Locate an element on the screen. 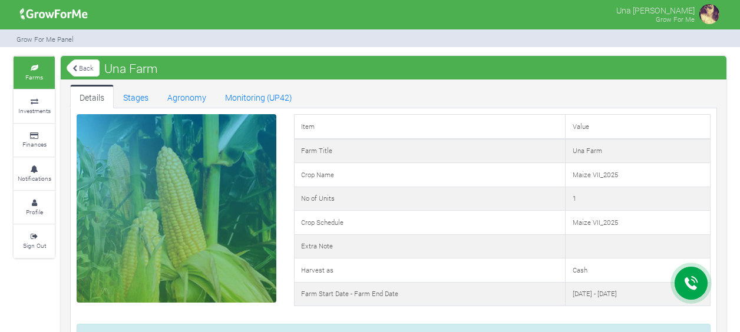  td: Farm Start Date - Farm End Date is located at coordinates (429, 294).